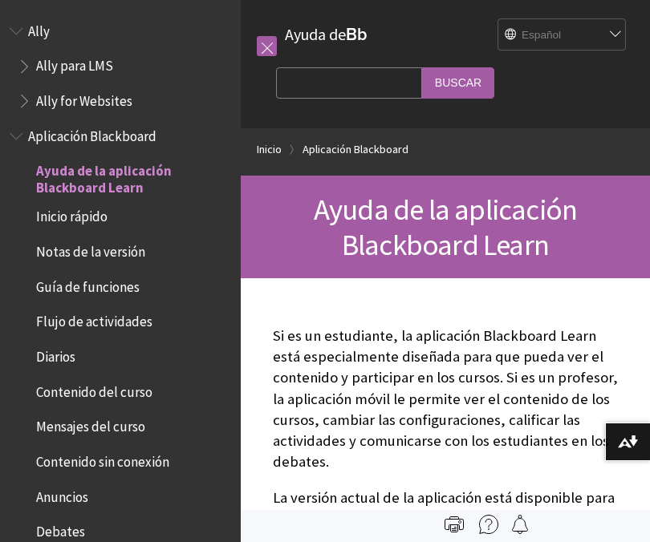 Image resolution: width=650 pixels, height=542 pixels. Describe the element at coordinates (356, 35) in the screenshot. I see `strong: Bb` at that location.